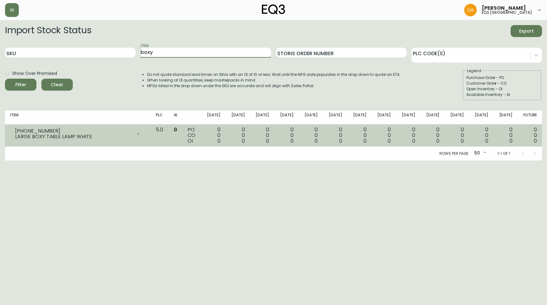 The height and width of the screenshot is (305, 547). I want to click on img: logo, so click(274, 9).